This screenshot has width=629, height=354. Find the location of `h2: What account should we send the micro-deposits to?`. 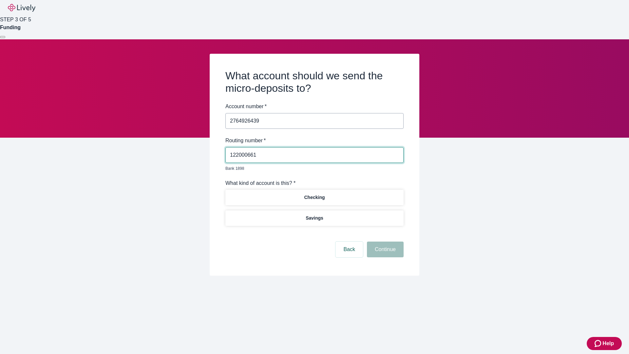

h2: What account should we send the micro-deposits to? is located at coordinates (314, 82).